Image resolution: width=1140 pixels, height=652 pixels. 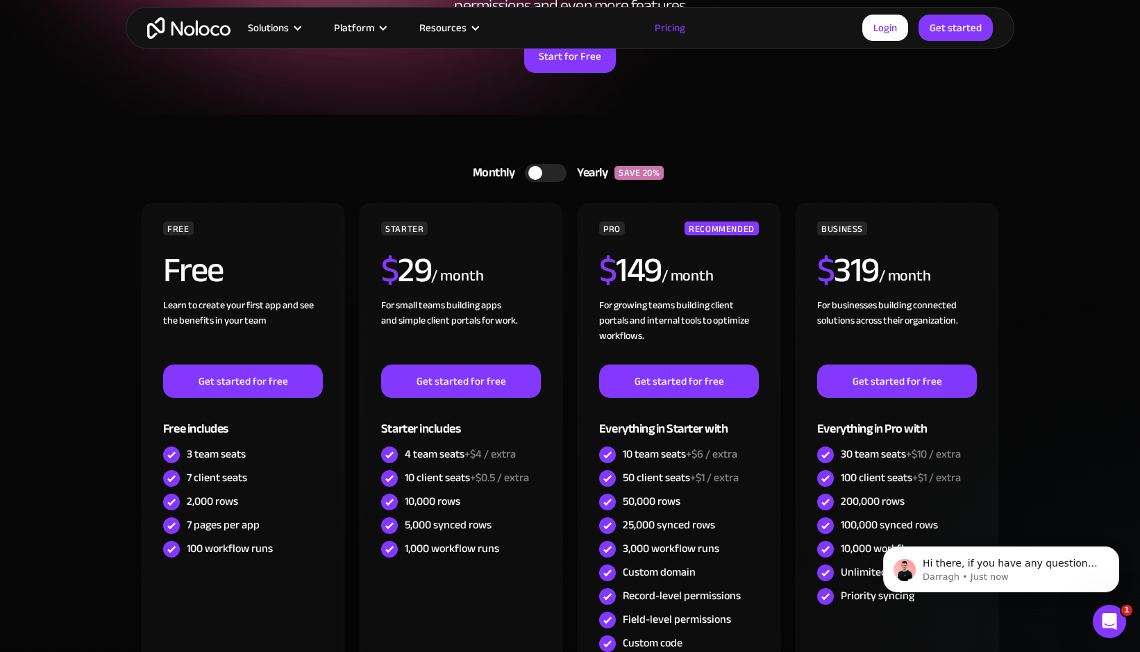 What do you see at coordinates (448, 525) in the screenshot?
I see `div: 5,000 synced rows` at bounding box center [448, 525].